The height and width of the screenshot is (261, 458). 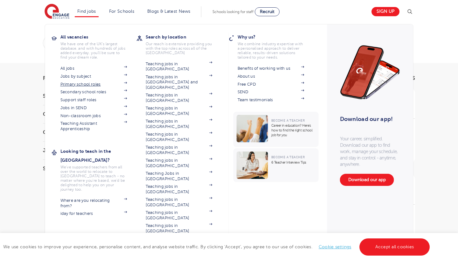 What do you see at coordinates (385, 11) in the screenshot?
I see `a: Sign up` at bounding box center [385, 11].